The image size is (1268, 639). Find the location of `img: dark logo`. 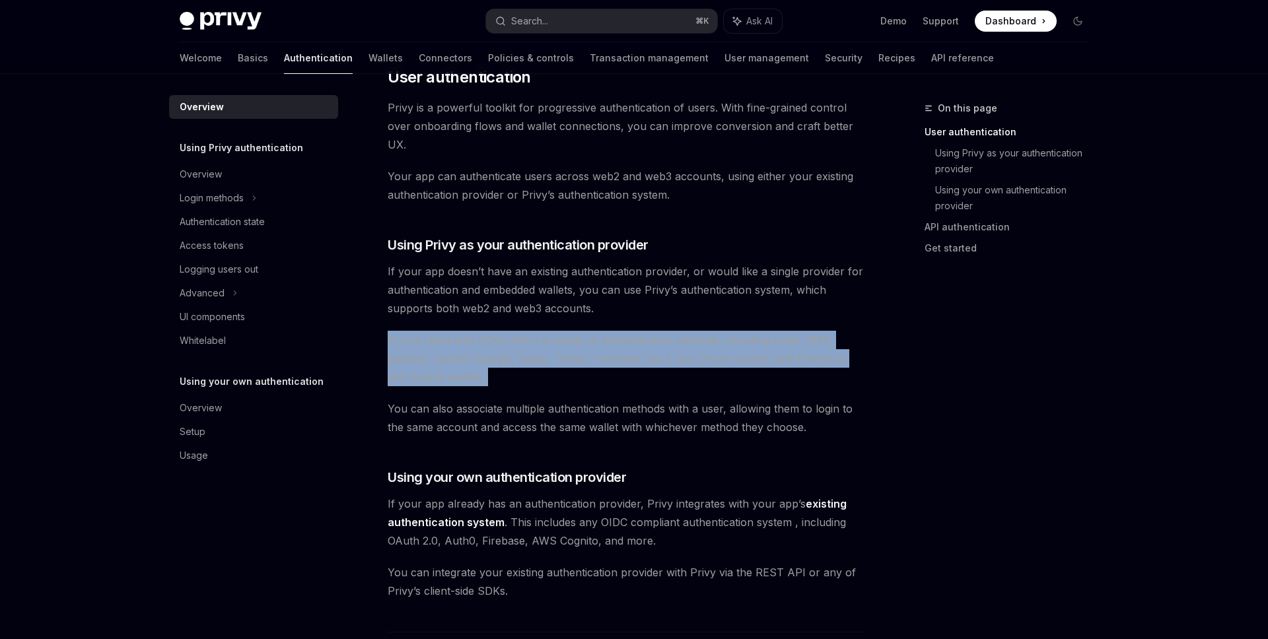

img: dark logo is located at coordinates (221, 21).